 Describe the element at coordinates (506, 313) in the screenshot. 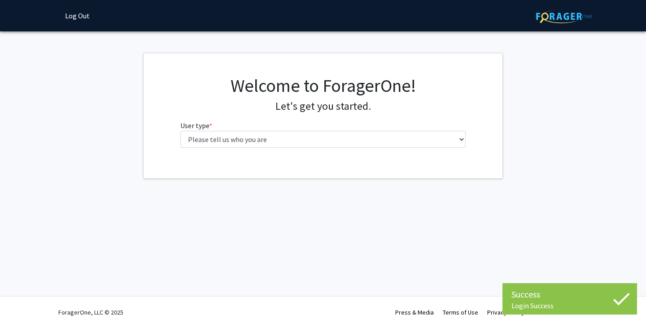

I see `a: Privacy Policy` at that location.